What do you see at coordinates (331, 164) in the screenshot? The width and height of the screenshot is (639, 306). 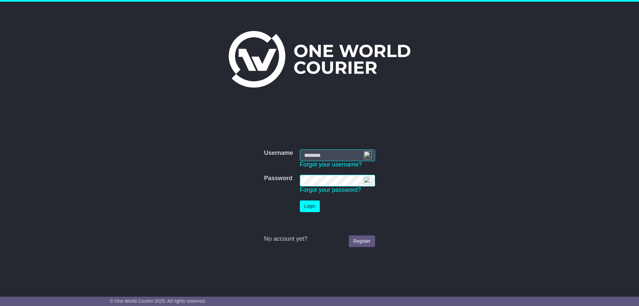 I see `a: Forgot your username?` at bounding box center [331, 164].